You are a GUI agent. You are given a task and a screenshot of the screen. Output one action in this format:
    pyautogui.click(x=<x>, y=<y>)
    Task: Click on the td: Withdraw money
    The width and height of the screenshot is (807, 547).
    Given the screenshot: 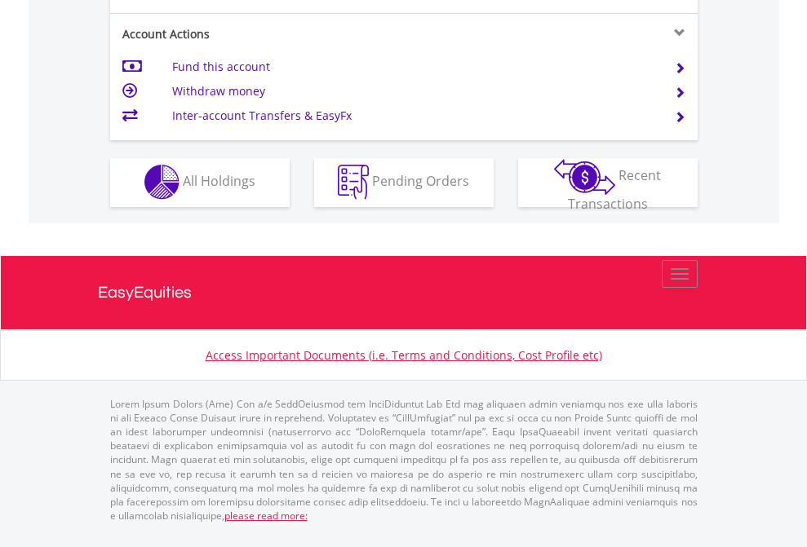 What is the action you would take?
    pyautogui.click(x=413, y=91)
    